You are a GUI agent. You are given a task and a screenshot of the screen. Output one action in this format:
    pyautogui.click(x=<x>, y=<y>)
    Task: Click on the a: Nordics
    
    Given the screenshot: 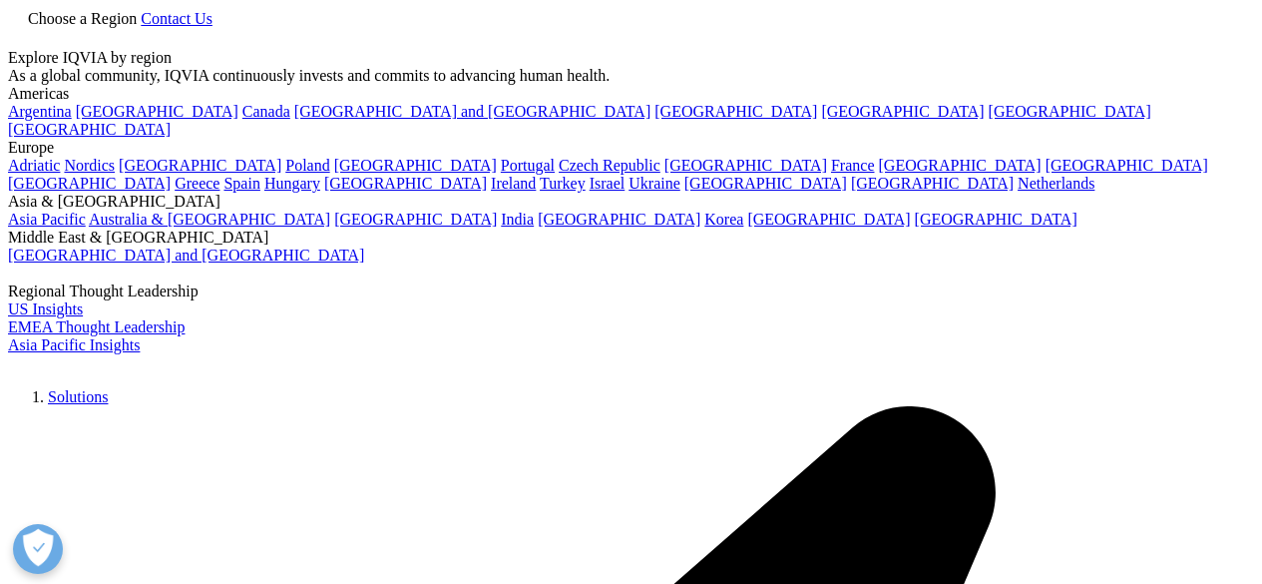 What is the action you would take?
    pyautogui.click(x=89, y=165)
    